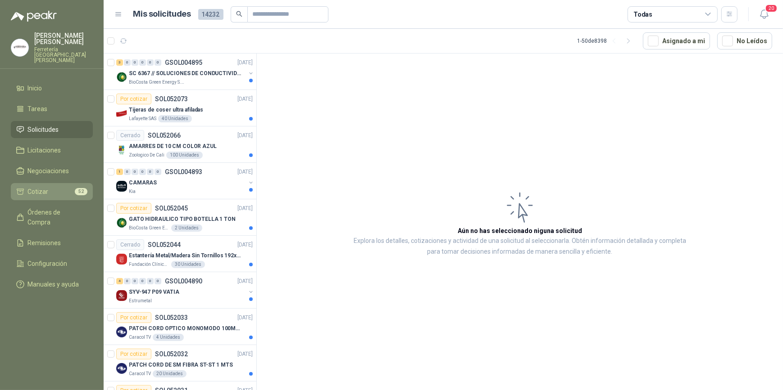 The image size is (783, 390). What do you see at coordinates (188, 265) in the screenshot?
I see `div: 30 Unidades` at bounding box center [188, 265].